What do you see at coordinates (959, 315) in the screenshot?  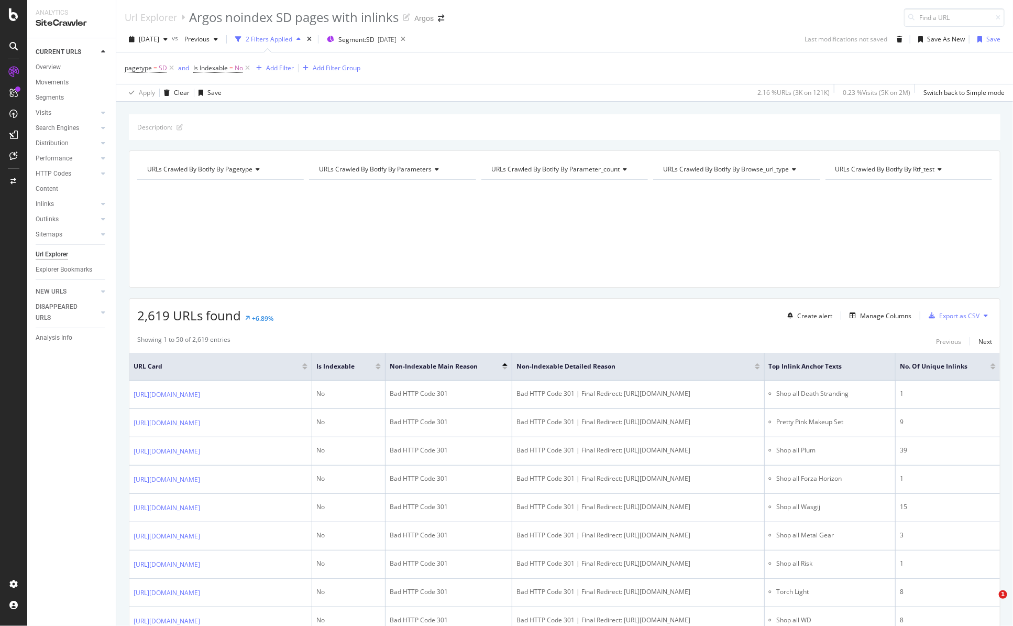 I see `div: Export as CSV` at bounding box center [959, 315].